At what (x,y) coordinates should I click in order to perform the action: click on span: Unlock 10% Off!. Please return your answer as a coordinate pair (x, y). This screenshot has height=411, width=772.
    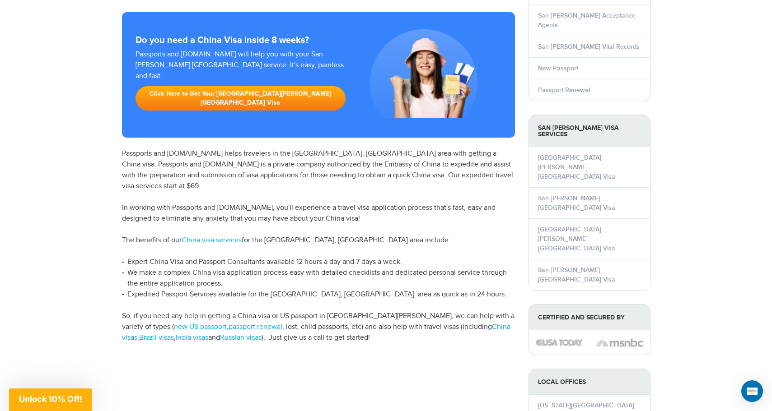
    Looking at the image, I should click on (51, 399).